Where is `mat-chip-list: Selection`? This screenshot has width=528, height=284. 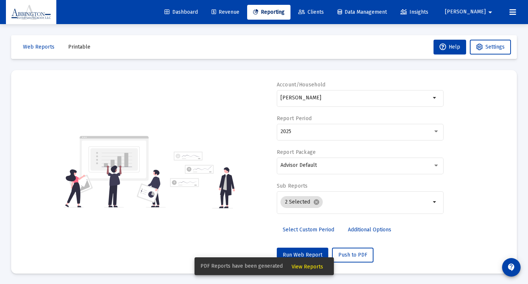
mat-chip-list: Selection is located at coordinates (355, 202).